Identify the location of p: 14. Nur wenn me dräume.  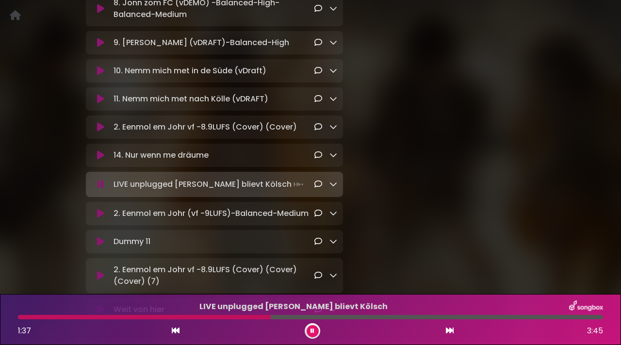
(214, 155).